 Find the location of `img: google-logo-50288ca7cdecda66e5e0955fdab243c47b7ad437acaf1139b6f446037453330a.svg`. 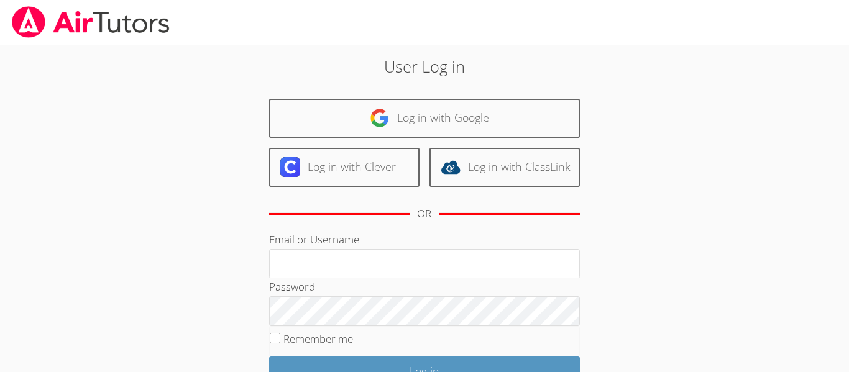

img: google-logo-50288ca7cdecda66e5e0955fdab243c47b7ad437acaf1139b6f446037453330a.svg is located at coordinates (380, 118).